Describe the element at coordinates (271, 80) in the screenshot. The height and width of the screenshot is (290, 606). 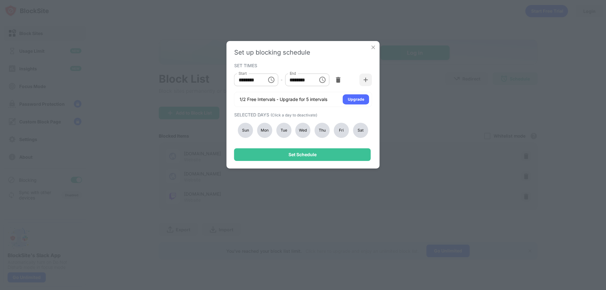
I see `button: Choose time, selected time is 10:00 AM` at that location.